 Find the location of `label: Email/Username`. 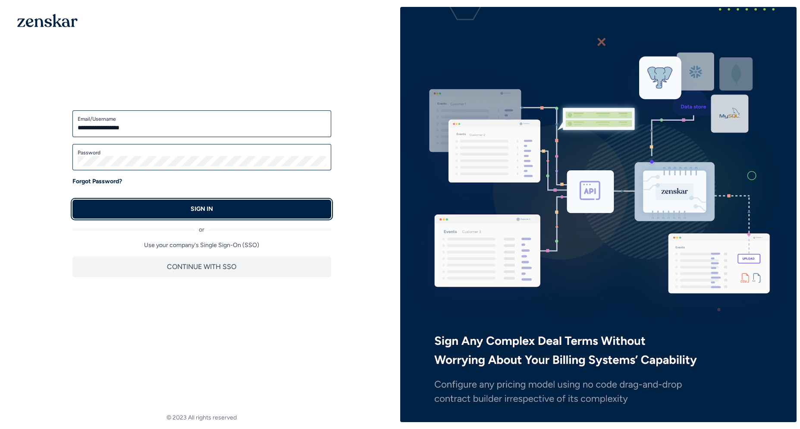

label: Email/Username is located at coordinates (202, 119).